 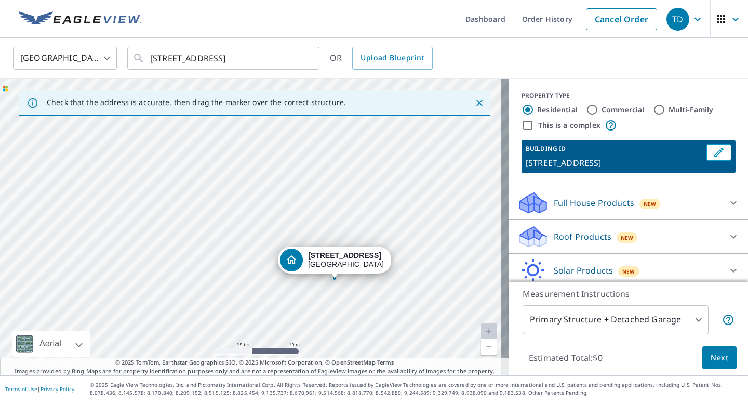 What do you see at coordinates (720, 357) in the screenshot?
I see `span: Next` at bounding box center [720, 357].